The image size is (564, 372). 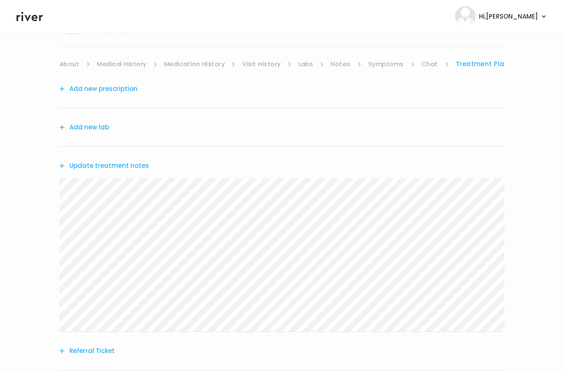 I want to click on a: About, so click(x=69, y=64).